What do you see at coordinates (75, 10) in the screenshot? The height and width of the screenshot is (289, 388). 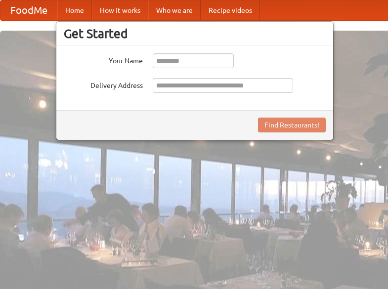 I see `a: Home` at bounding box center [75, 10].